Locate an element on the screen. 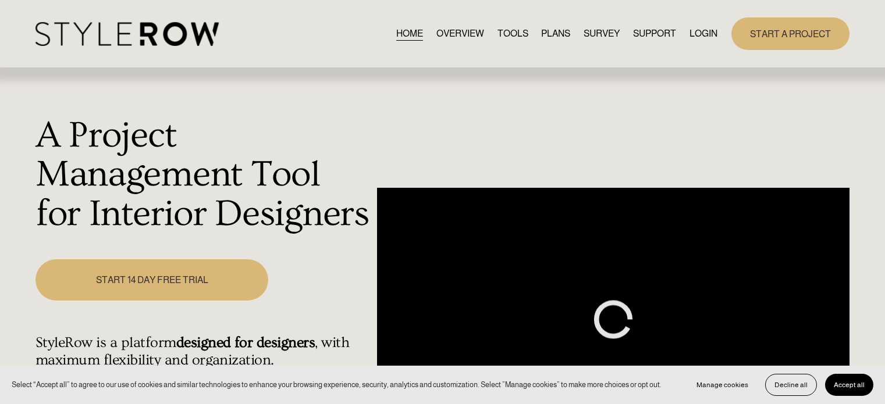 The width and height of the screenshot is (885, 404). a: PLANS is located at coordinates (555, 33).